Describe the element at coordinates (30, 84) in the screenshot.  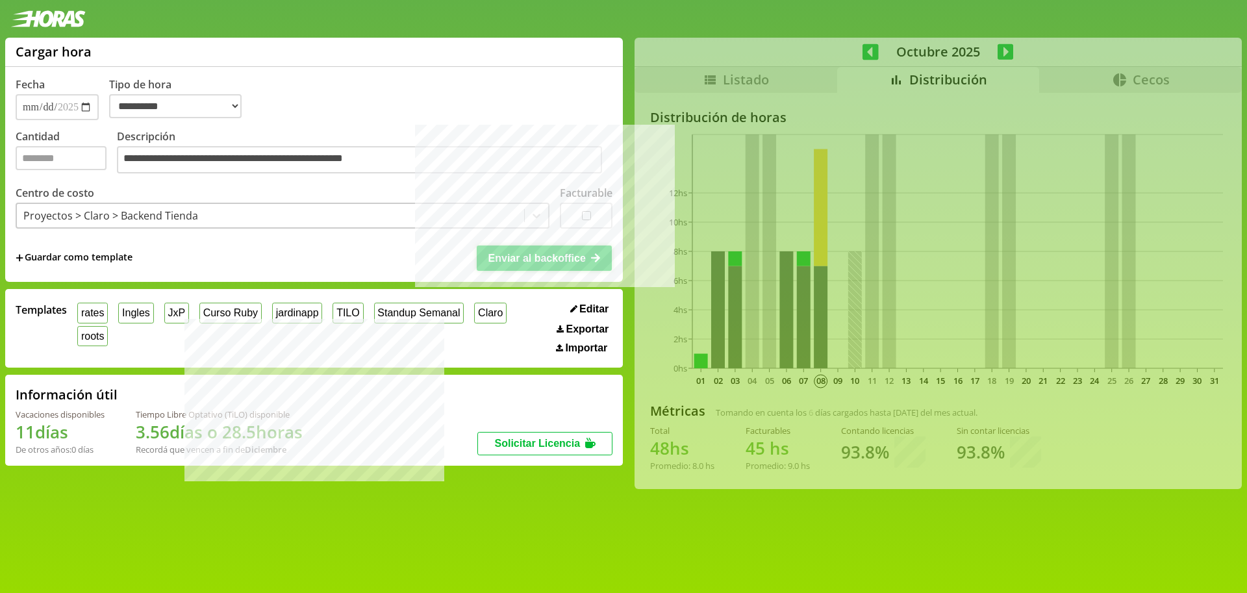
I see `label: Fecha` at that location.